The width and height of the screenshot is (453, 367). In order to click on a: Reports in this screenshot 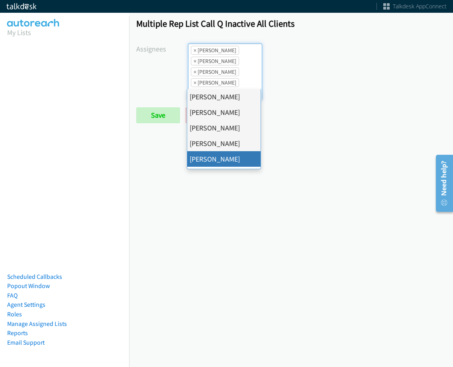, I will do `click(18, 333)`.